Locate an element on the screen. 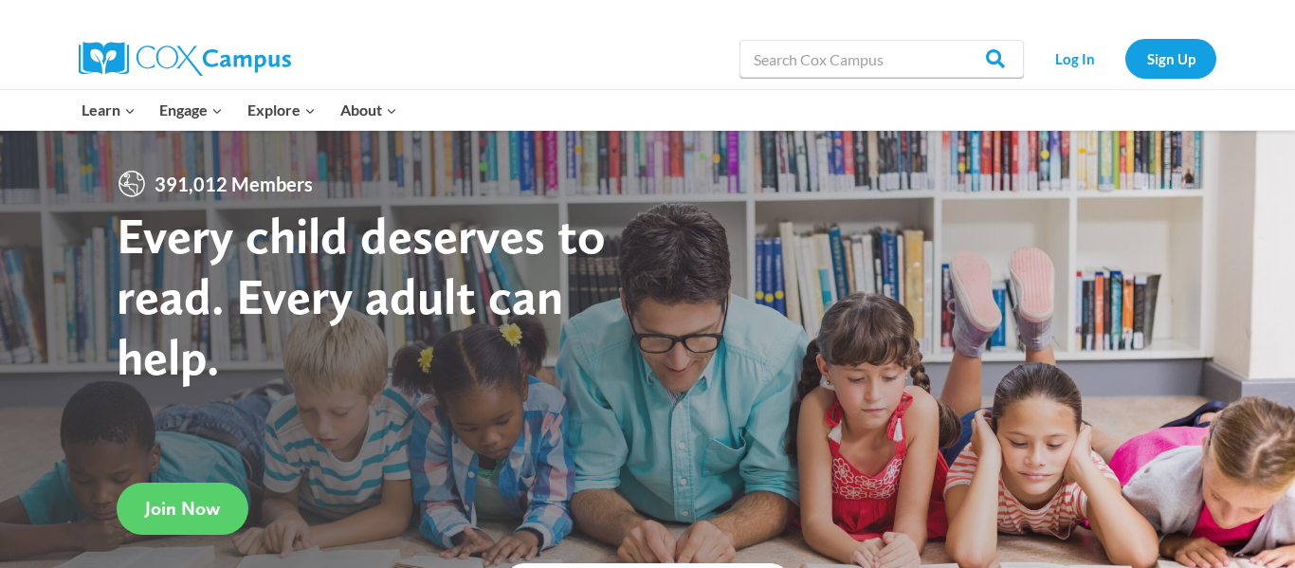 This screenshot has height=568, width=1295. span: Engage is located at coordinates (191, 110).